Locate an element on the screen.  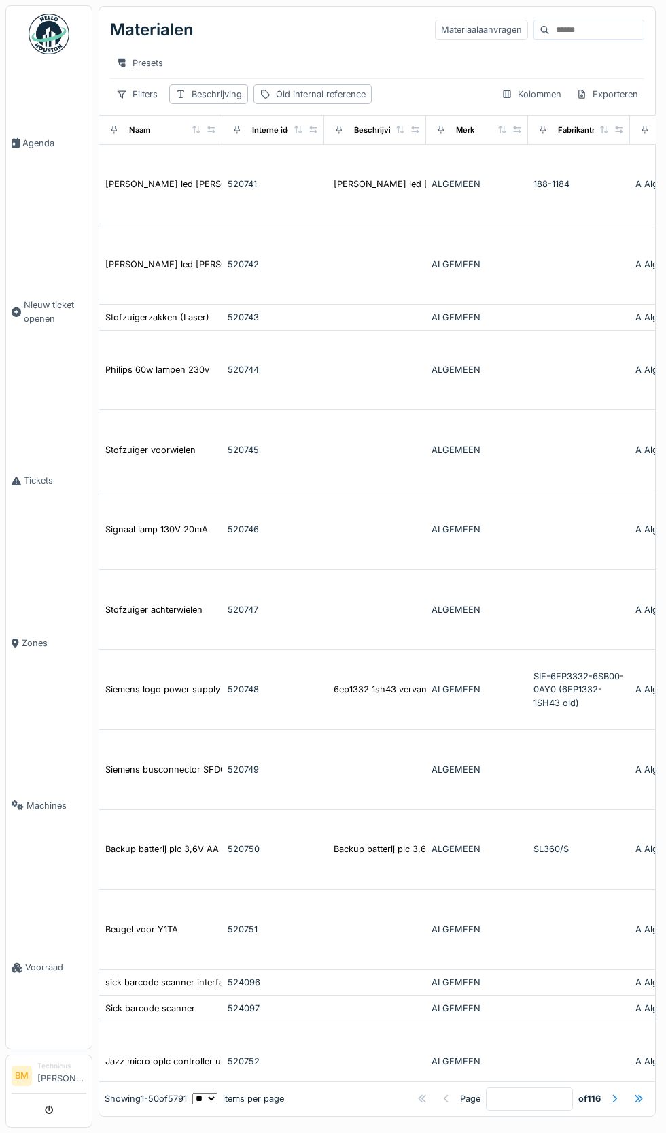
div: Jazz micro oplc controller unit is located at coordinates (168, 1061).